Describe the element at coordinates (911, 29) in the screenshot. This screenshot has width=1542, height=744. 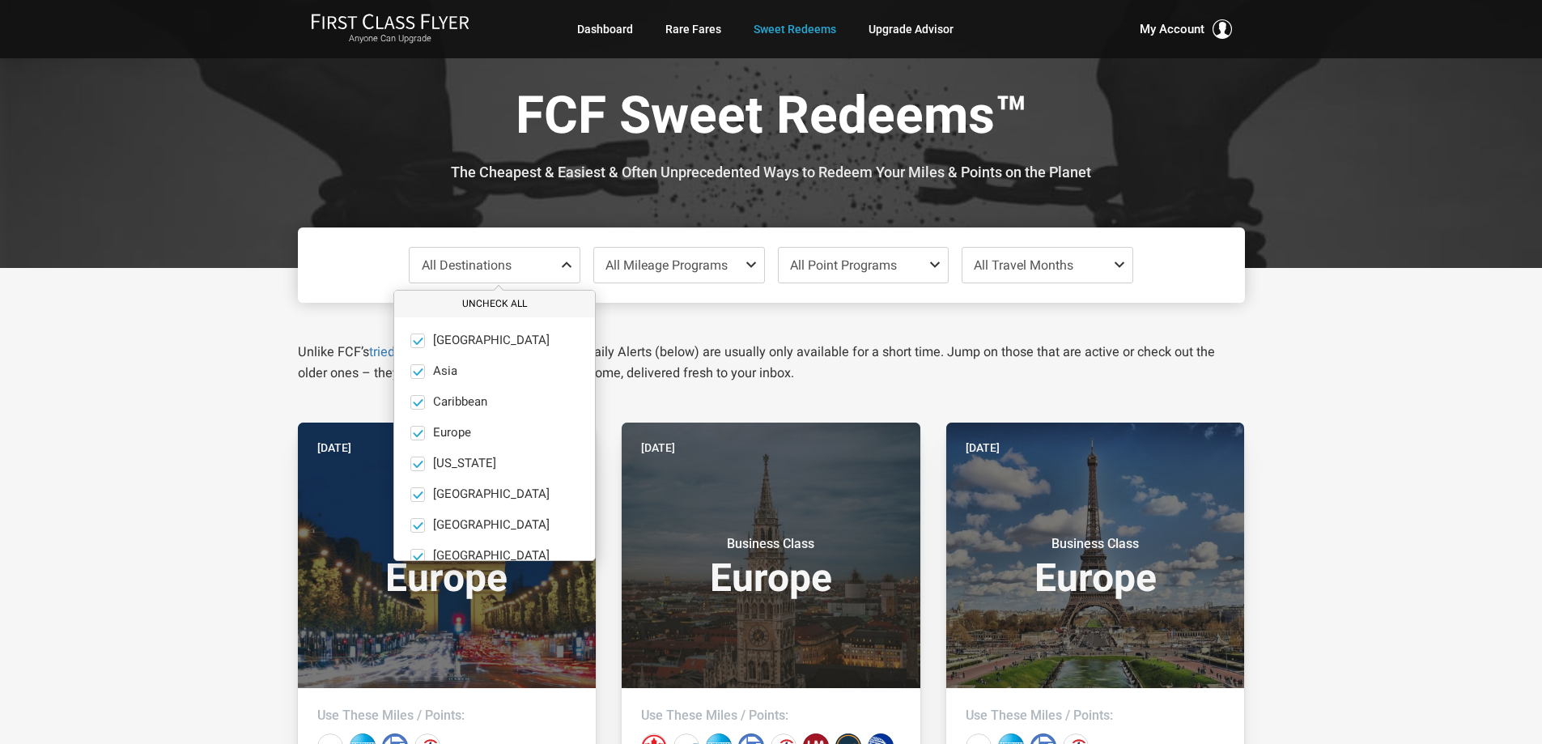
I see `a: Upgrade Advisor` at that location.